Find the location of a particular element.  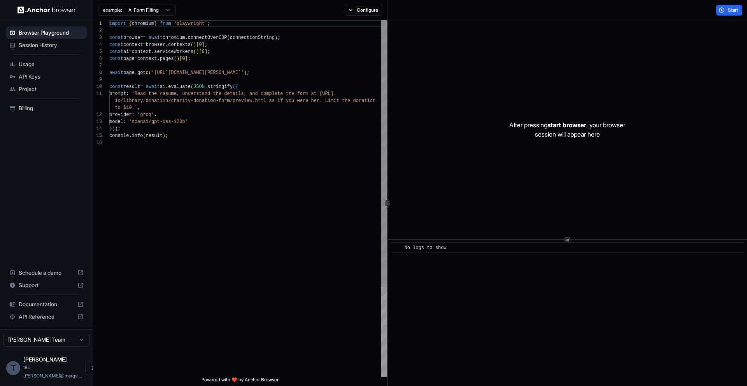

div: Usage is located at coordinates (46, 64).